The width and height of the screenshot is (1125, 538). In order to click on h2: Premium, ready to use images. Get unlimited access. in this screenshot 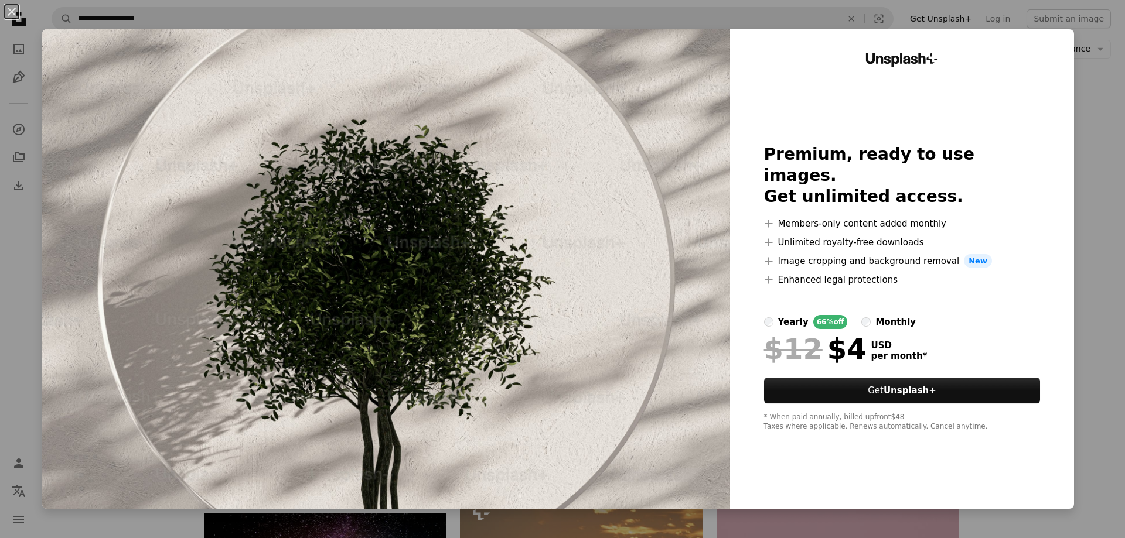, I will do `click(902, 176)`.